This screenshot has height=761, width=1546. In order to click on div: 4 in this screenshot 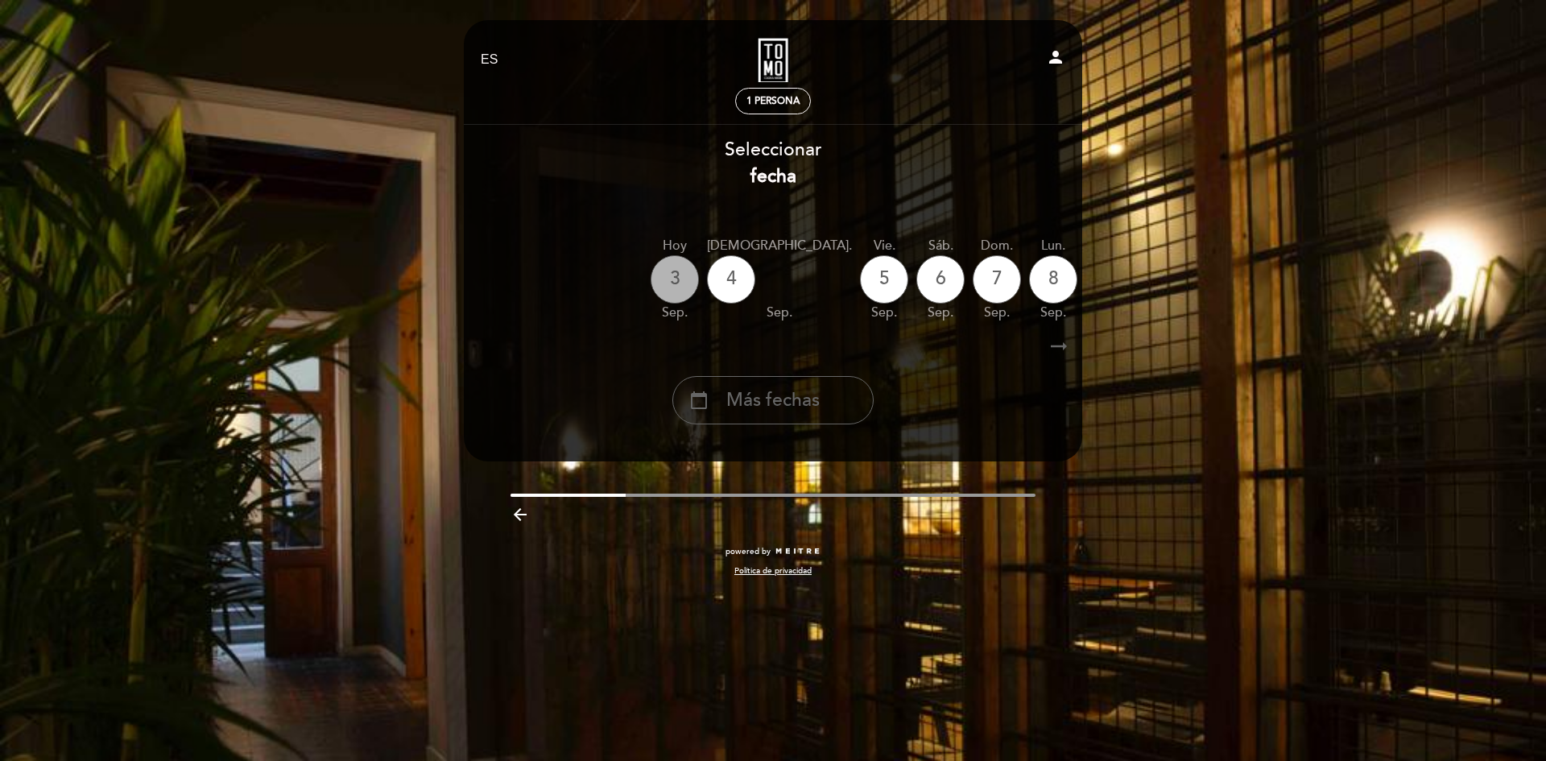, I will do `click(731, 279)`.